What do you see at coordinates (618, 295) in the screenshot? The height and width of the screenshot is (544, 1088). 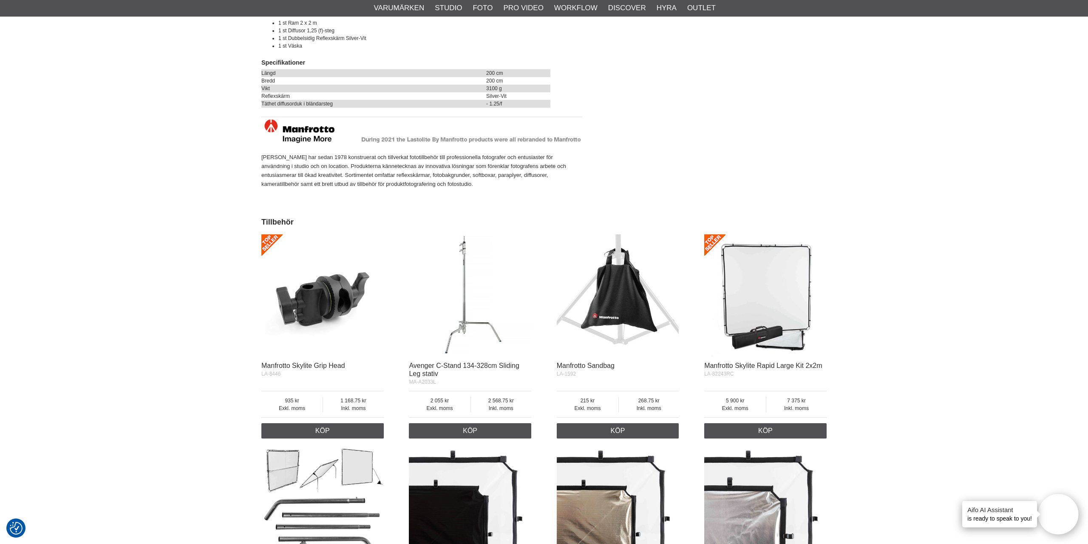 I see `img: Manfrotto Sandbag` at bounding box center [618, 295].